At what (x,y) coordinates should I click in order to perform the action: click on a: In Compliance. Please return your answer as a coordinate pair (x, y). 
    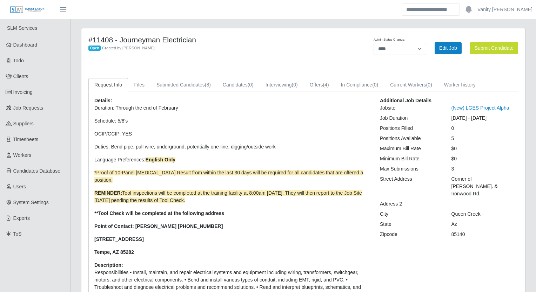
    Looking at the image, I should click on (359, 85).